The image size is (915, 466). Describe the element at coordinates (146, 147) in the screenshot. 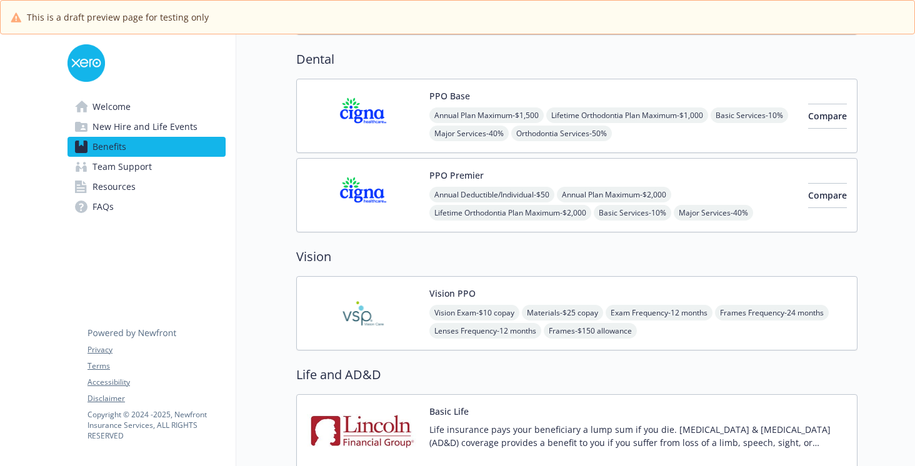

I see `a: Benefits` at that location.